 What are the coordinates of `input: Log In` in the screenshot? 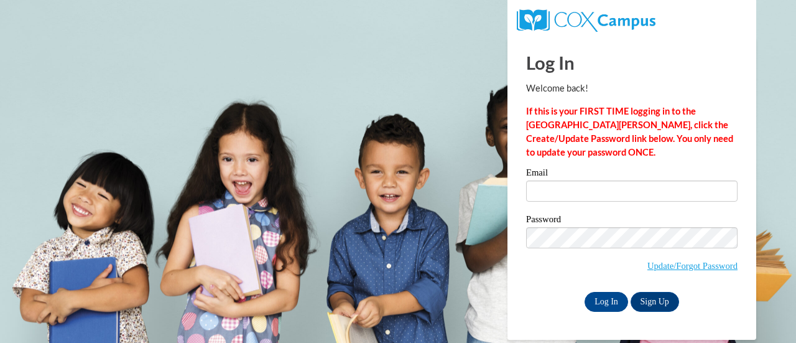 It's located at (607, 302).